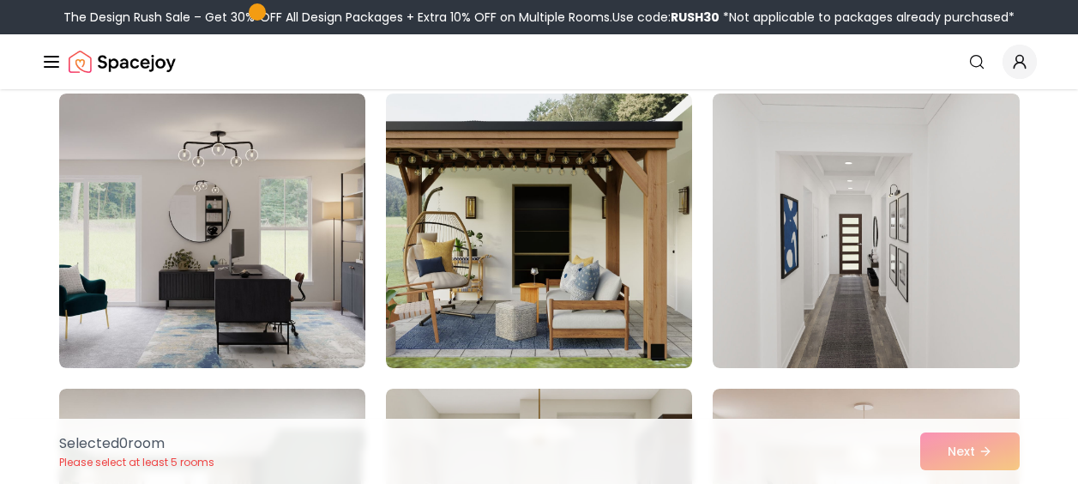 This screenshot has width=1078, height=484. I want to click on span: *Not applicable to packages already purchased*, so click(867, 17).